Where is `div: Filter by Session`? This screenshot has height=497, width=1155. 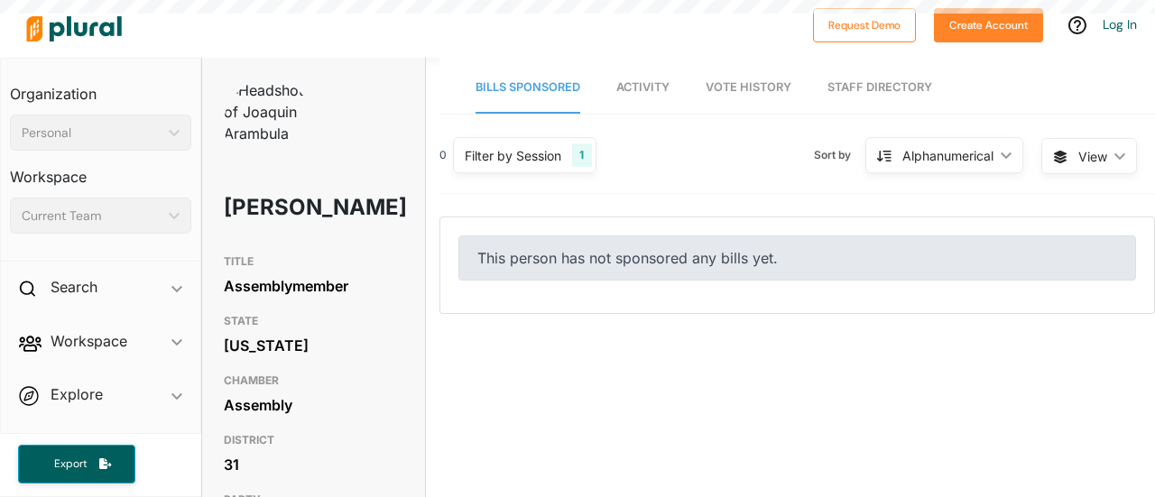
div: Filter by Session is located at coordinates (513, 155).